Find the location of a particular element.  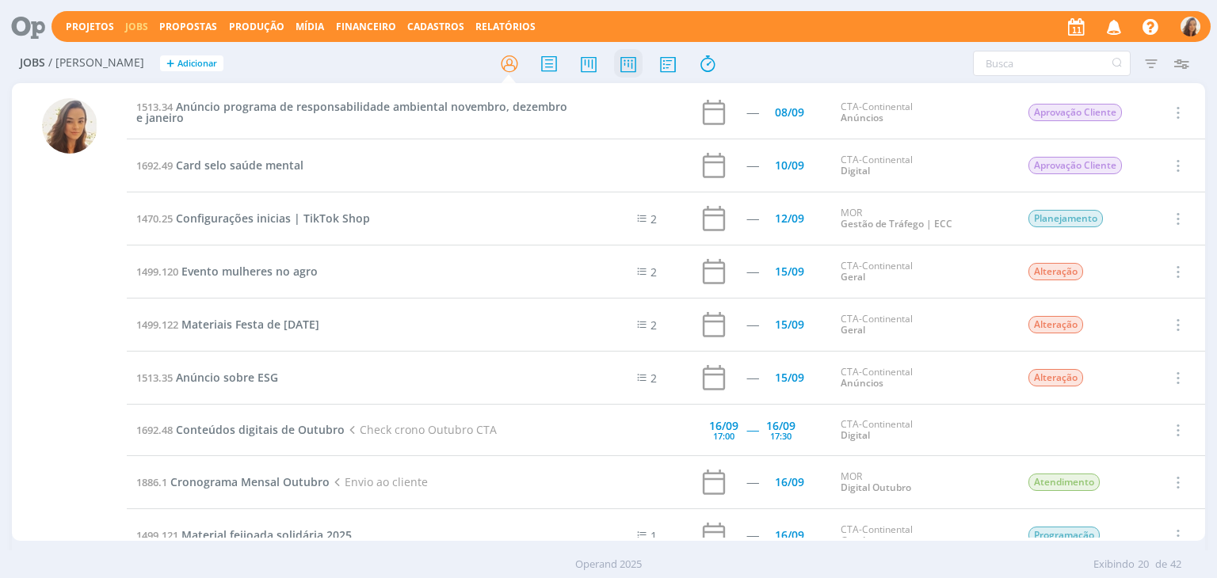

a: 1499.120Evento mulheres no agro is located at coordinates (227, 271).